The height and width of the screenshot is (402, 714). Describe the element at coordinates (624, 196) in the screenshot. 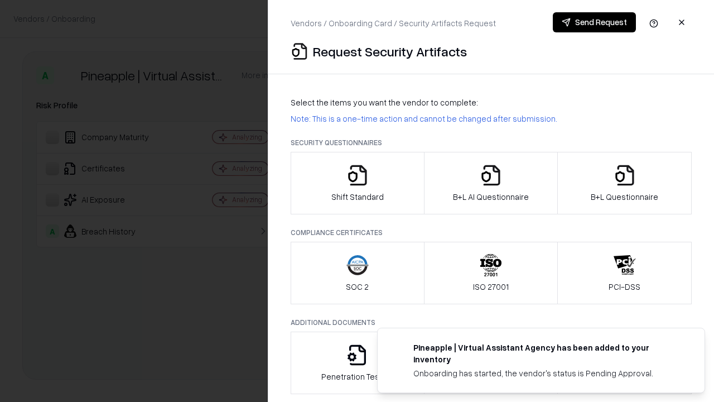

I see `p: B+L Questionnaire` at that location.